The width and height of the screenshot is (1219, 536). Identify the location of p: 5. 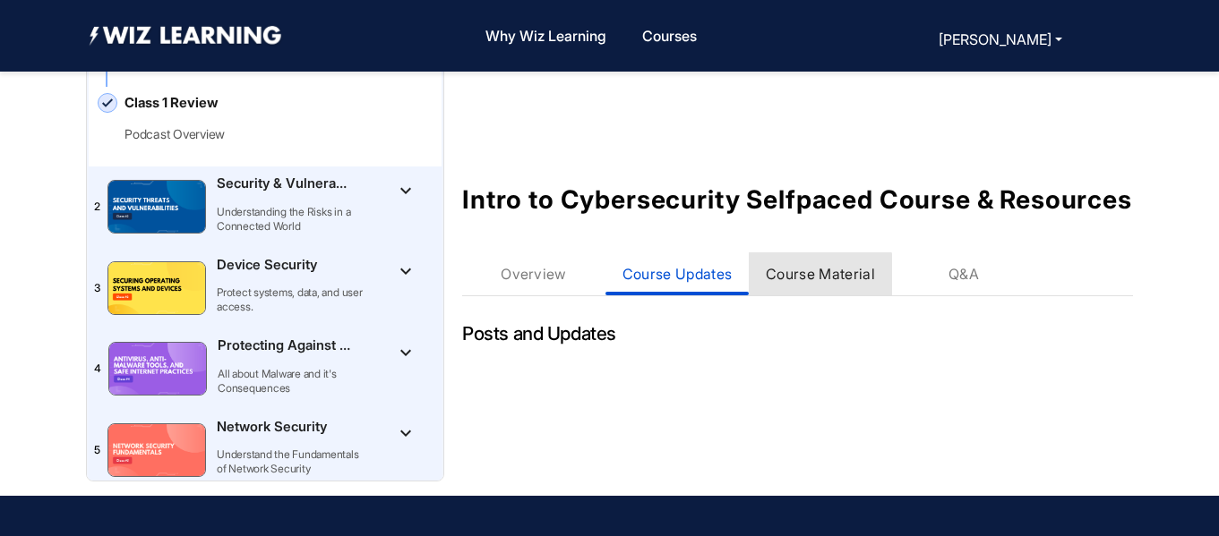
(97, 451).